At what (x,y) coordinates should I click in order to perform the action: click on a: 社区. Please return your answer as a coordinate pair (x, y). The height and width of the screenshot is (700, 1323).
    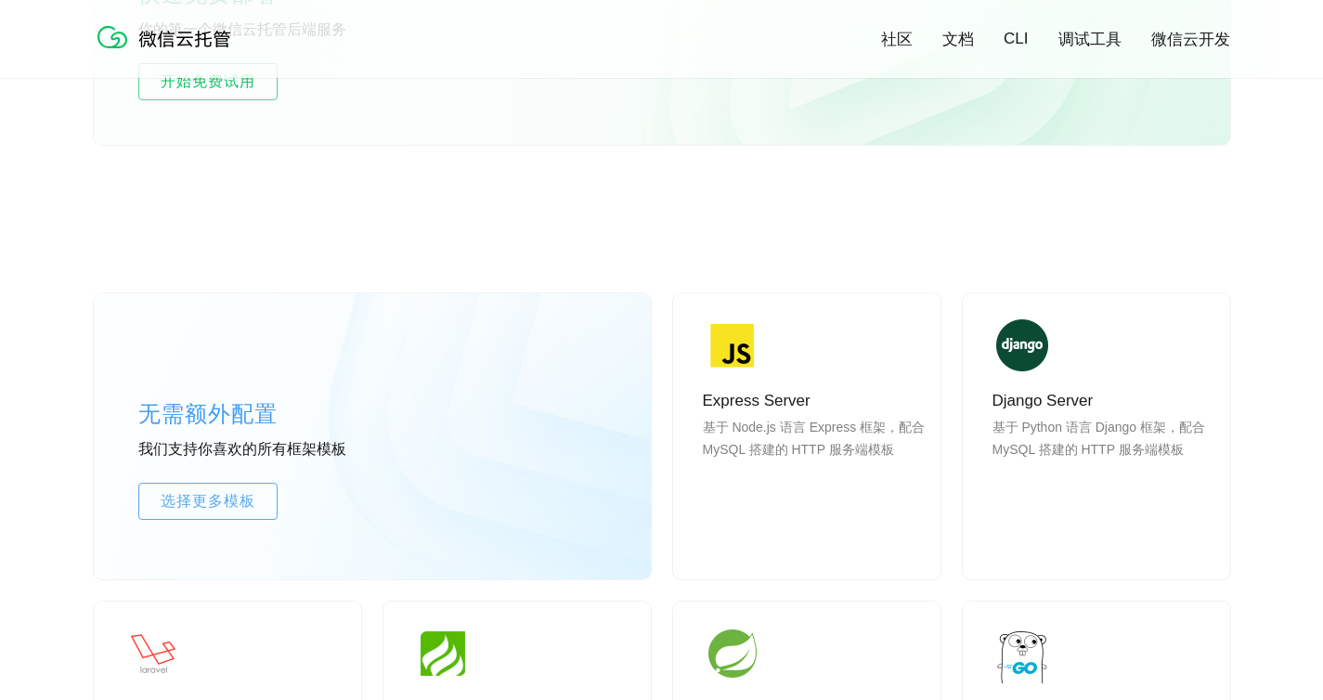
    Looking at the image, I should click on (897, 39).